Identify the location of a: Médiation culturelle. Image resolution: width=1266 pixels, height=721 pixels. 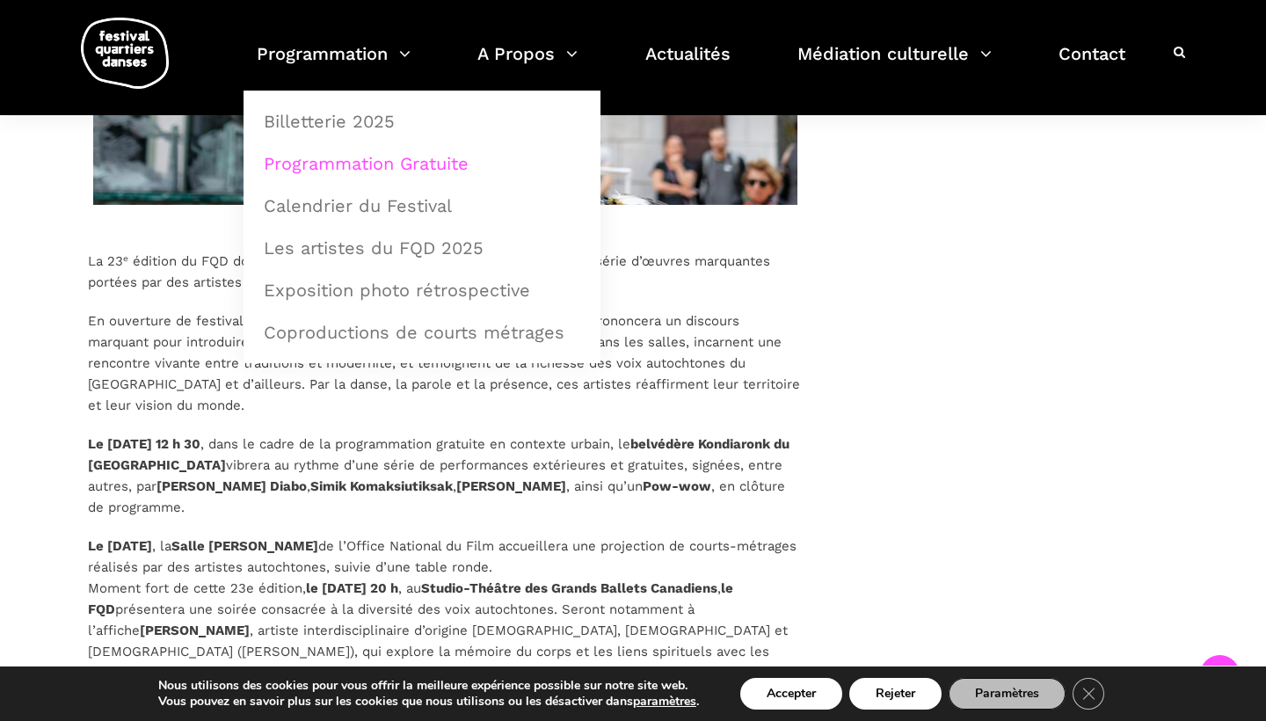
(894, 64).